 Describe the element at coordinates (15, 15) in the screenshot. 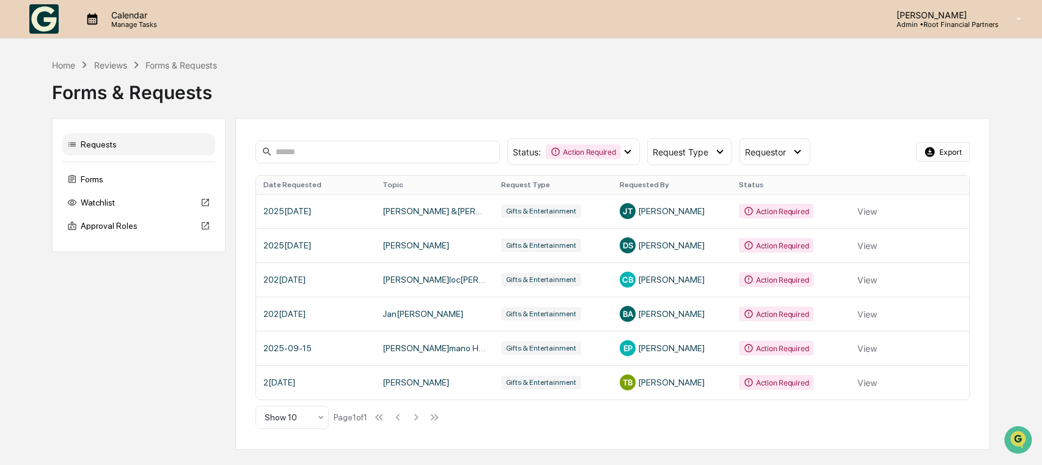

I see `img: f2157a4c-a0d3-4daa-907e-bb6f0de503a5-1751232295721` at that location.